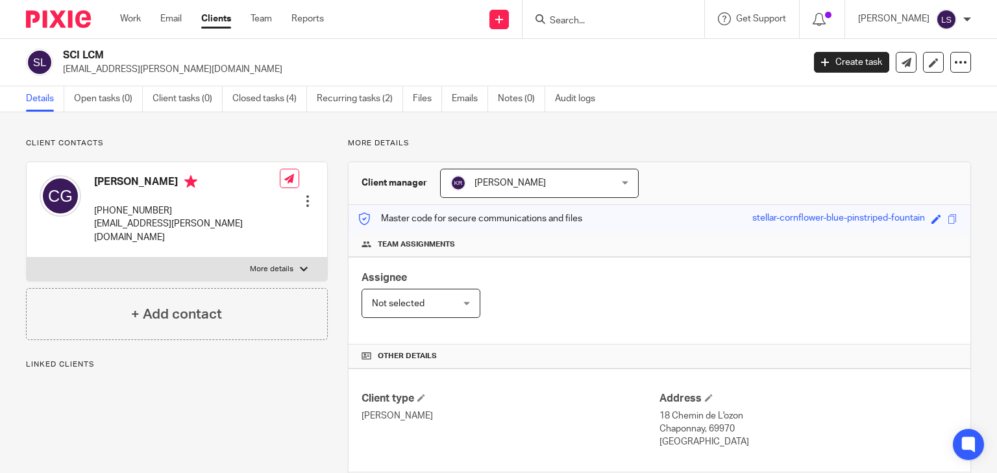 The width and height of the screenshot is (997, 473). What do you see at coordinates (407, 356) in the screenshot?
I see `span: Other details` at bounding box center [407, 356].